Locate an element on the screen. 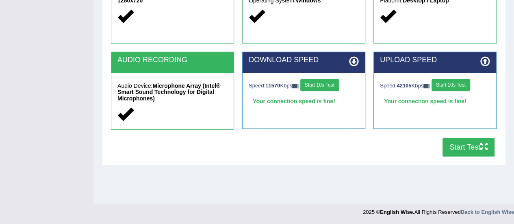 This screenshot has height=224, width=514. h2: UPLOAD SPEED is located at coordinates (435, 60).